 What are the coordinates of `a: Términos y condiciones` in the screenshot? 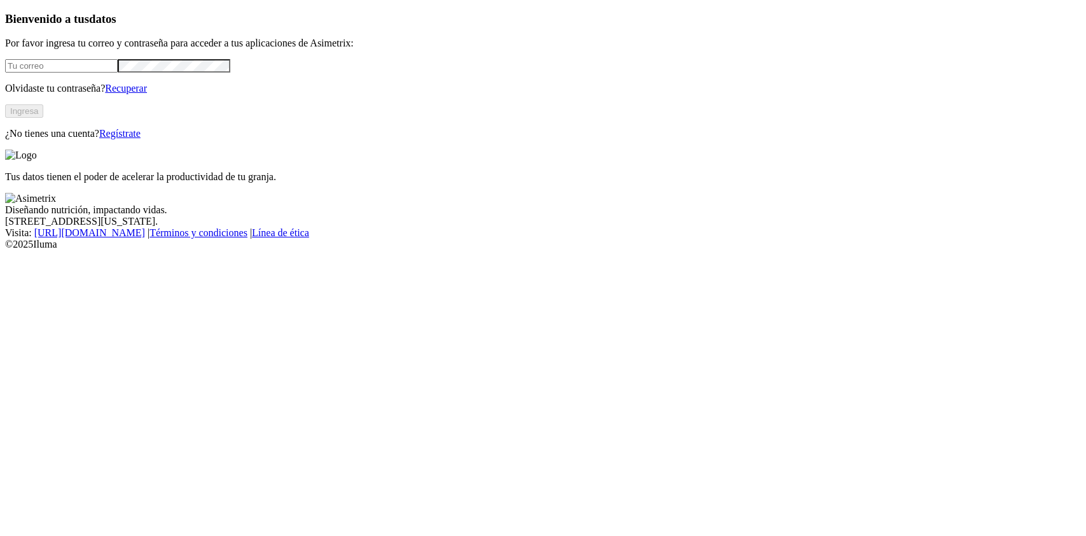 It's located at (199, 232).